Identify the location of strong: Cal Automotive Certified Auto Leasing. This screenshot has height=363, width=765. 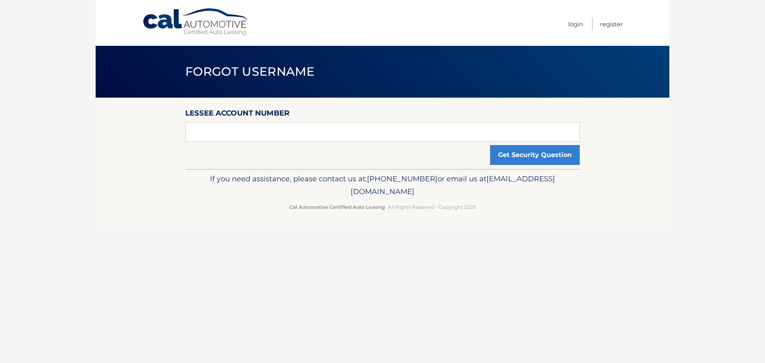
(337, 207).